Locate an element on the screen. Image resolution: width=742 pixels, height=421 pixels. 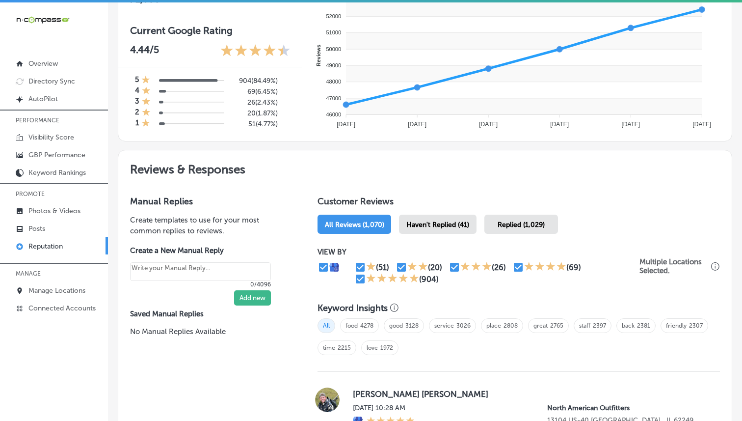
img: 660ab0bf-5cc7-4cb8-ba1c-48b5ae0f18e60NCTV_CLogo_TV_Black_-500x88.png is located at coordinates (43, 20).